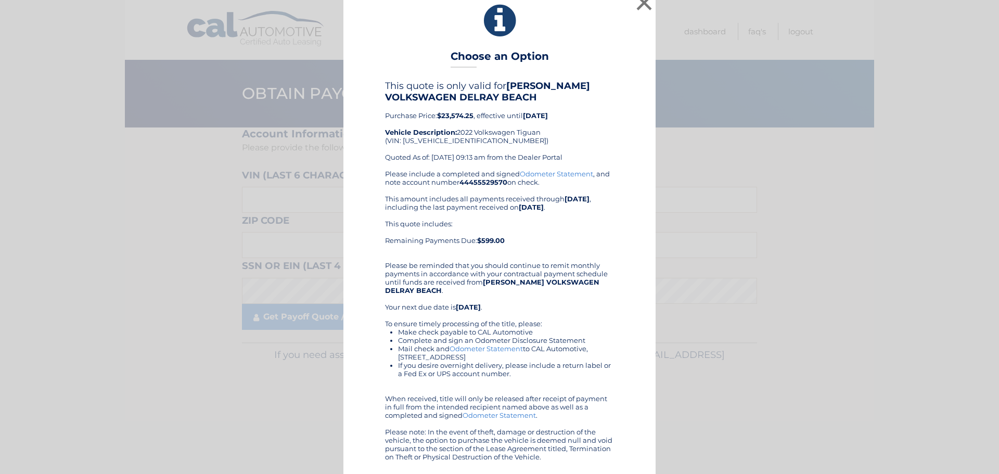  I want to click on h3: Choose an Option, so click(499, 59).